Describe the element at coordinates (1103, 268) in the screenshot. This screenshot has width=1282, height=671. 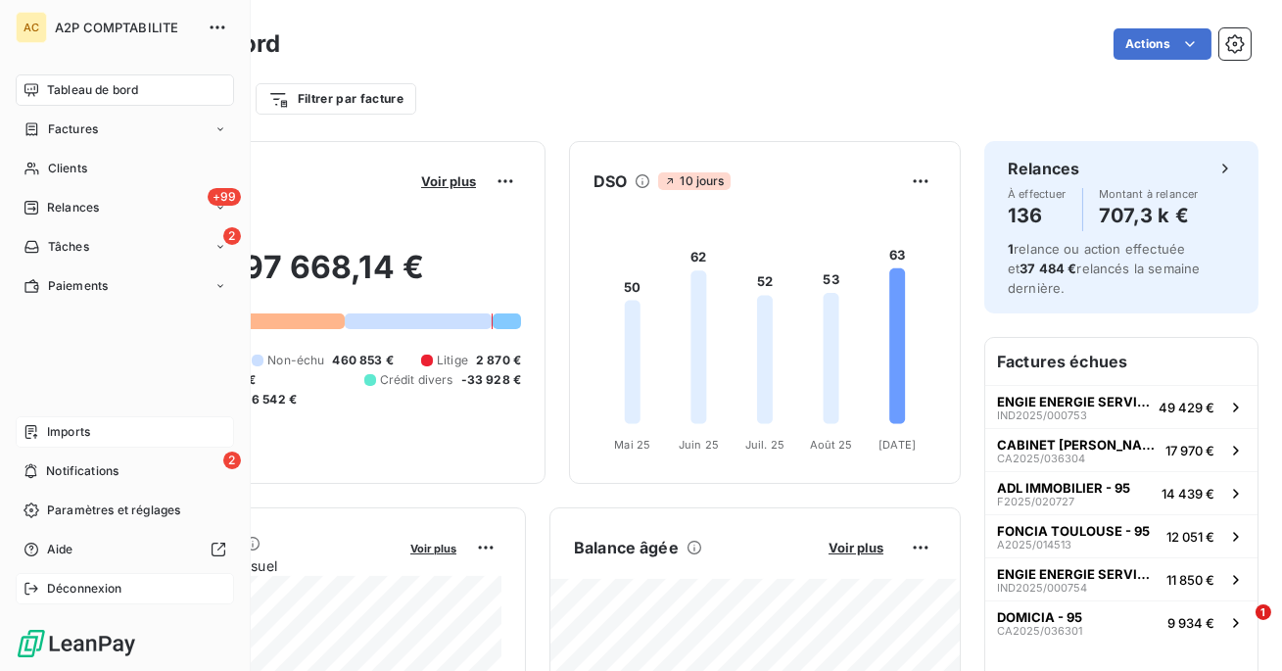
I see `span: relance ou action effectuée et relancés la semaine dernière.` at that location.